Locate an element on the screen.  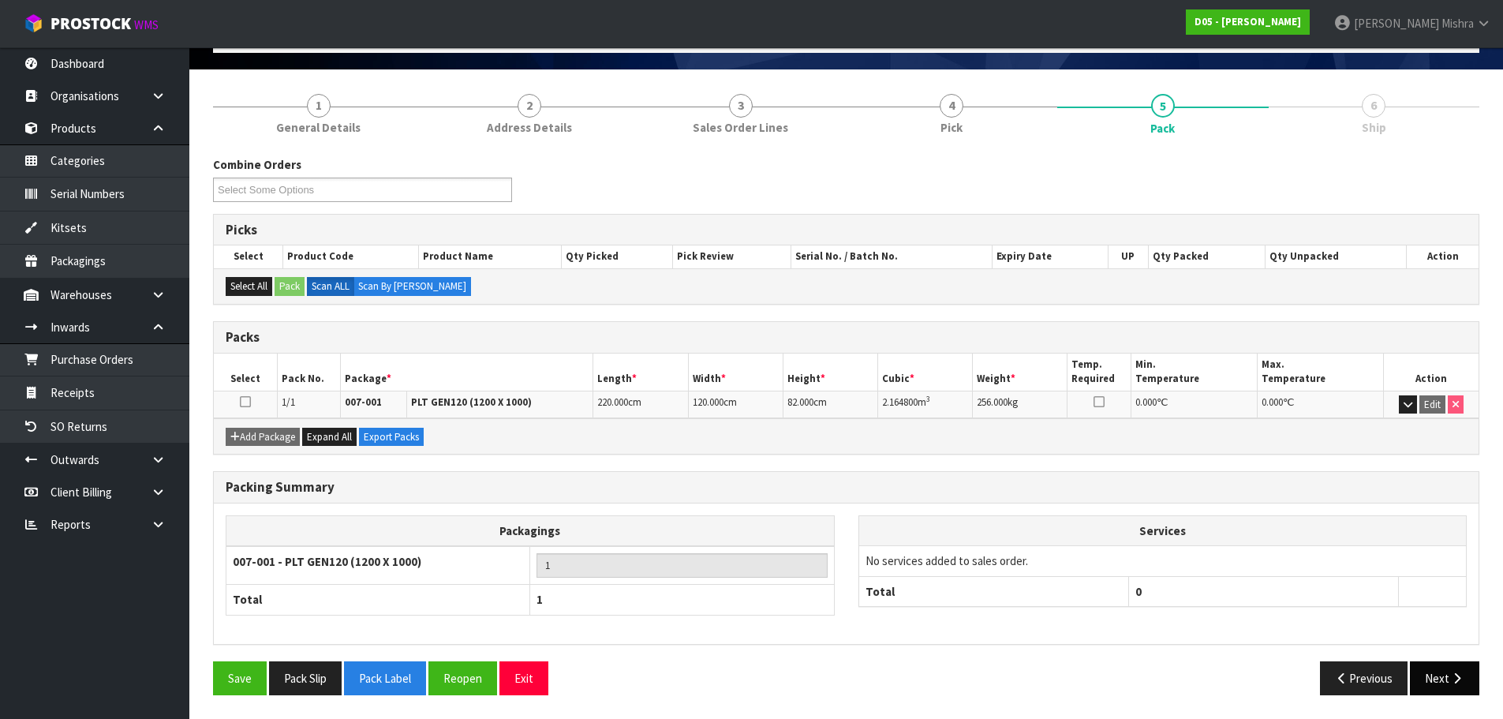
span: Expand All is located at coordinates (329, 436).